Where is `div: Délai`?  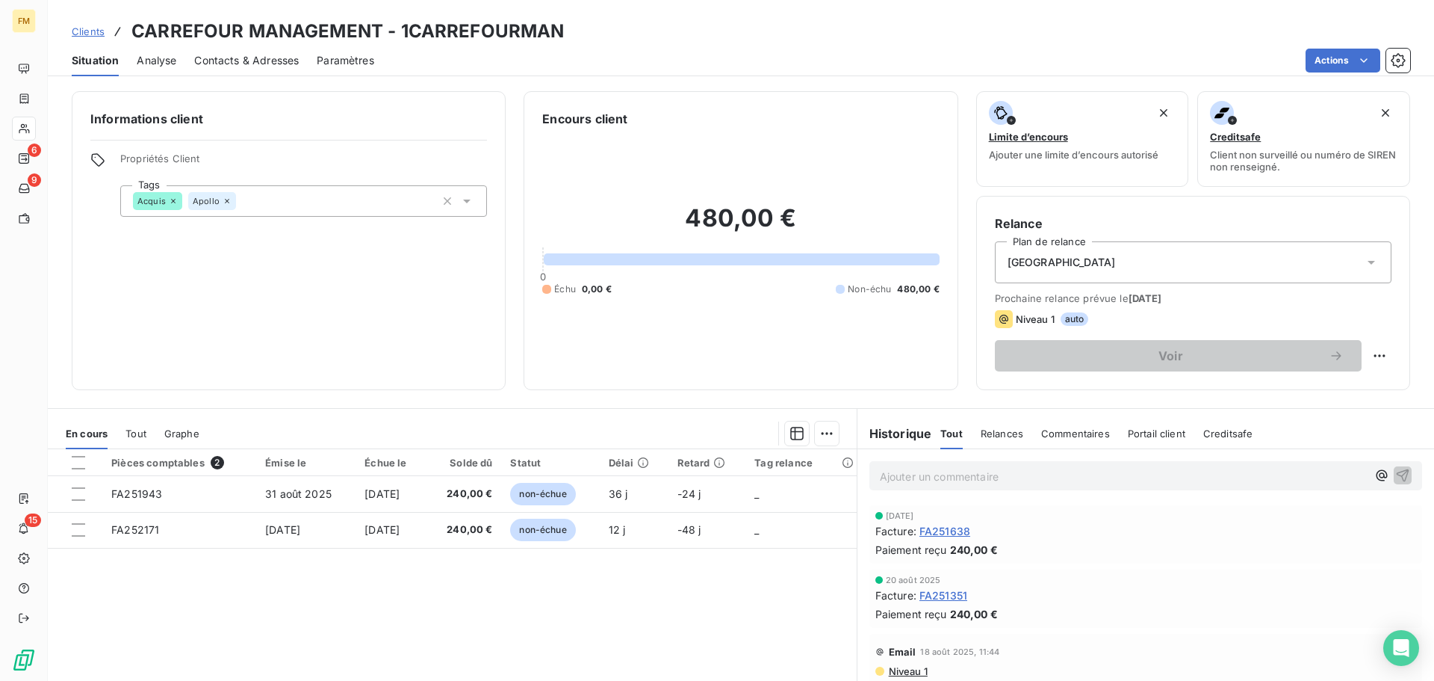
div: Délai is located at coordinates (634, 462).